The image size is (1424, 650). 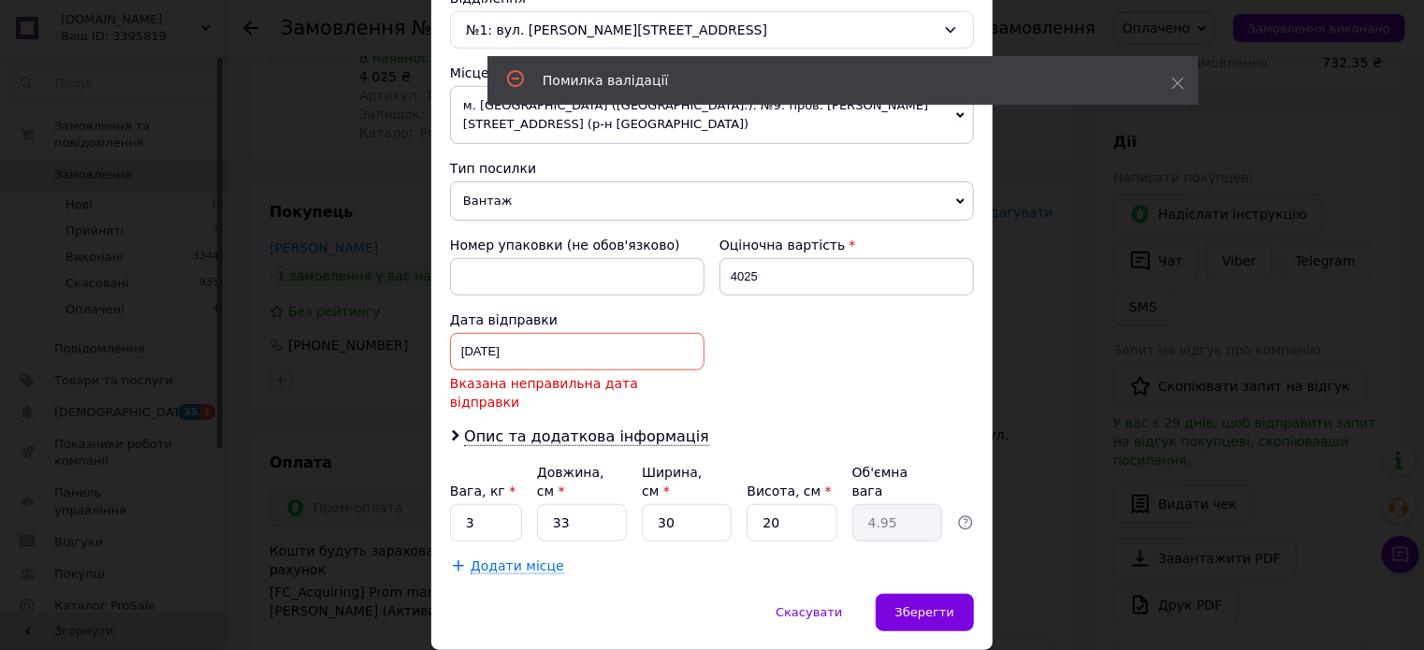 I want to click on div: Об'ємна вага, so click(x=897, y=482).